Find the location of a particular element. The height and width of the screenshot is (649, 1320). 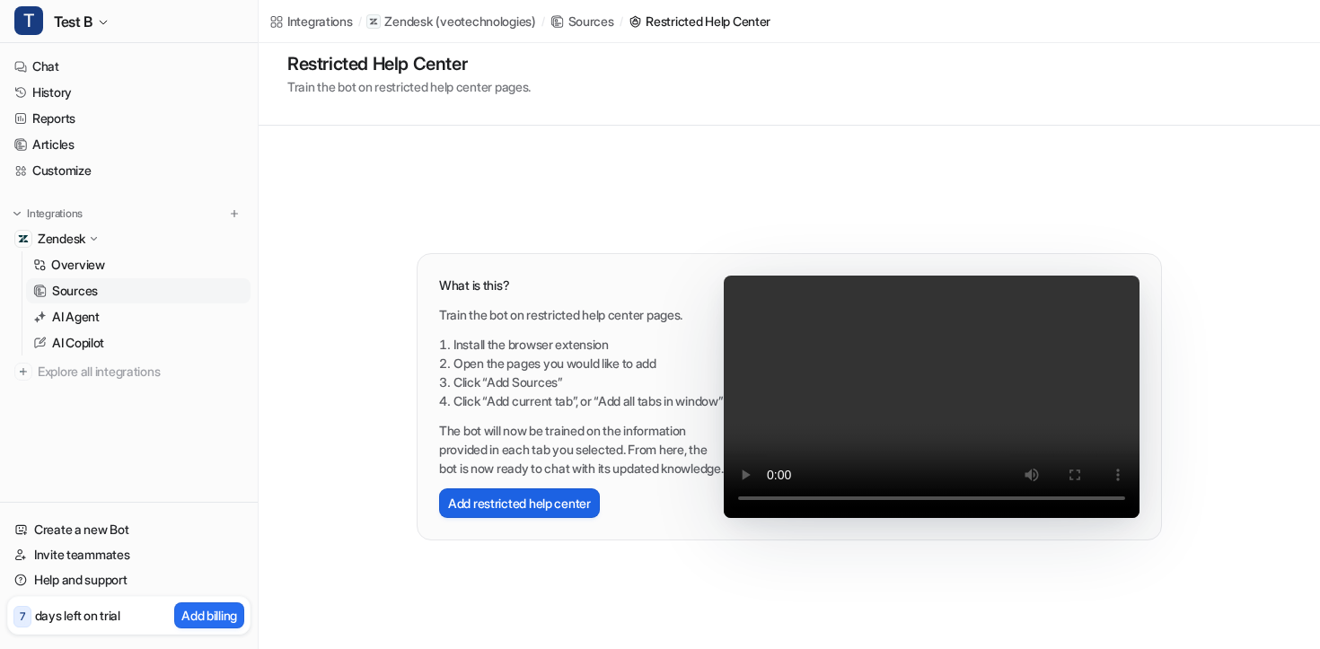

a: Zendesk(veotechnologies) is located at coordinates (451, 22).